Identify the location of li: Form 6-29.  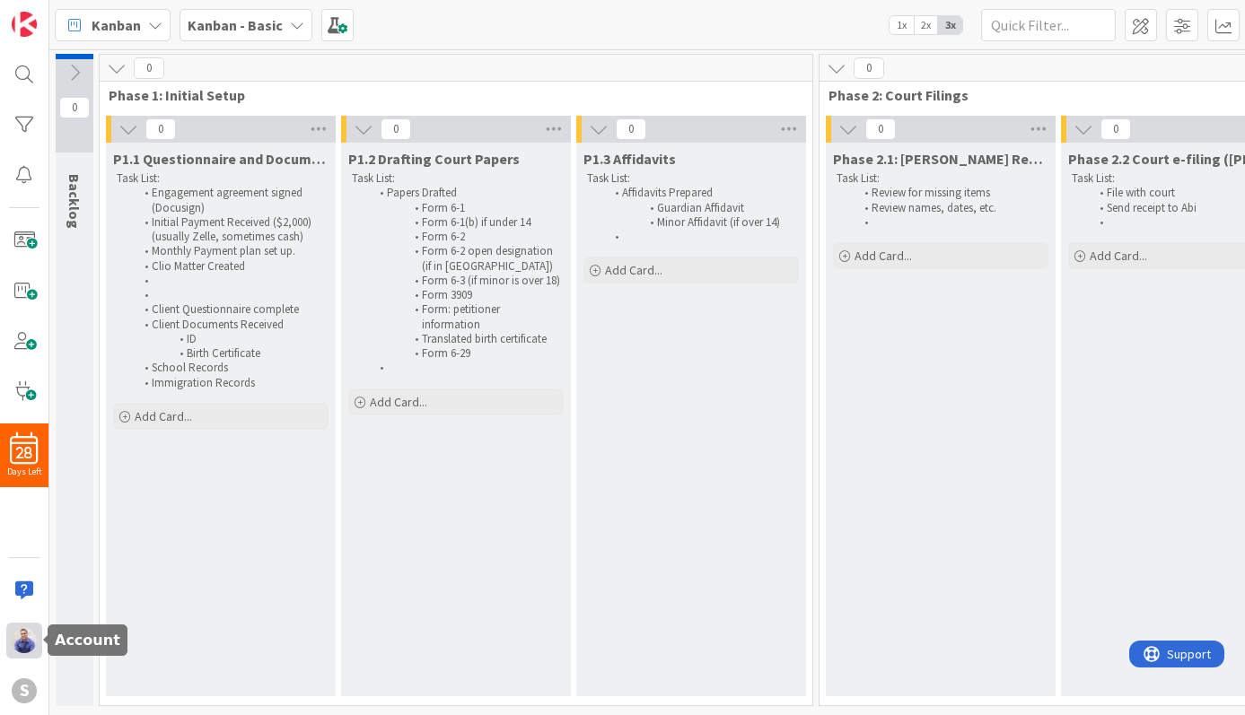
(465, 354).